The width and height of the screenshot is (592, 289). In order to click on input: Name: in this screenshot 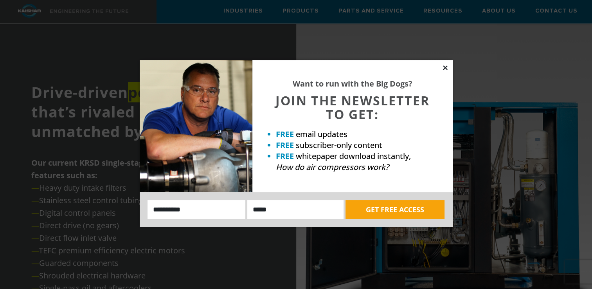, I will do `click(196, 209)`.